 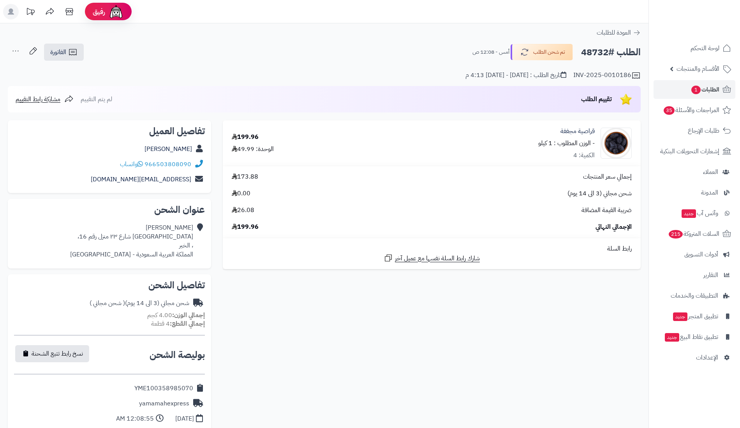 What do you see at coordinates (613, 227) in the screenshot?
I see `span: الإجمالي النهائي` at bounding box center [613, 227].